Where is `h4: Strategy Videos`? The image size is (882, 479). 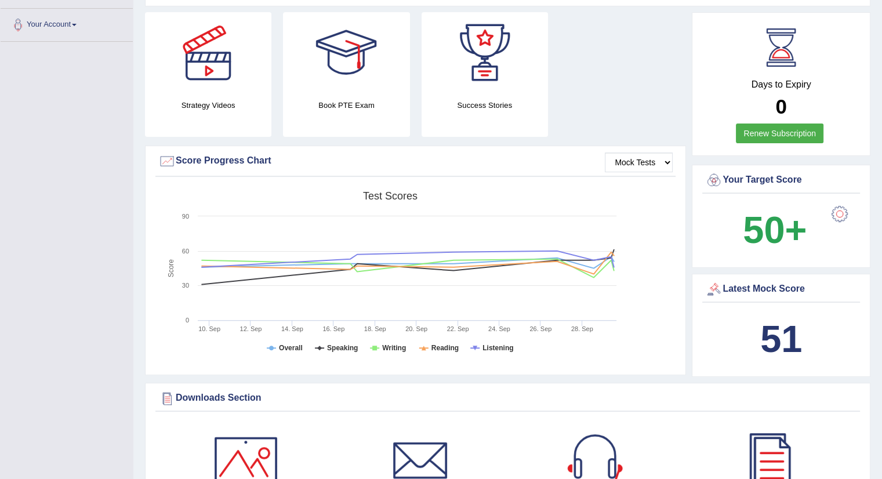
h4: Strategy Videos is located at coordinates (208, 105).